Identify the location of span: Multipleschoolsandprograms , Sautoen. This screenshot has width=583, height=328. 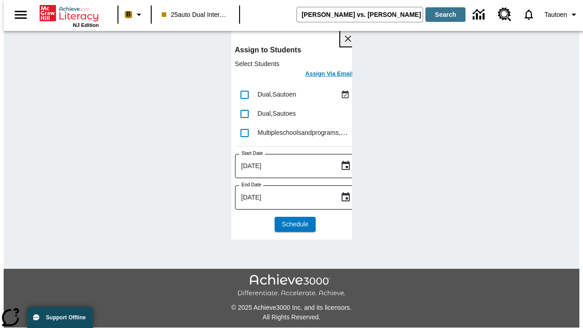
(311, 132).